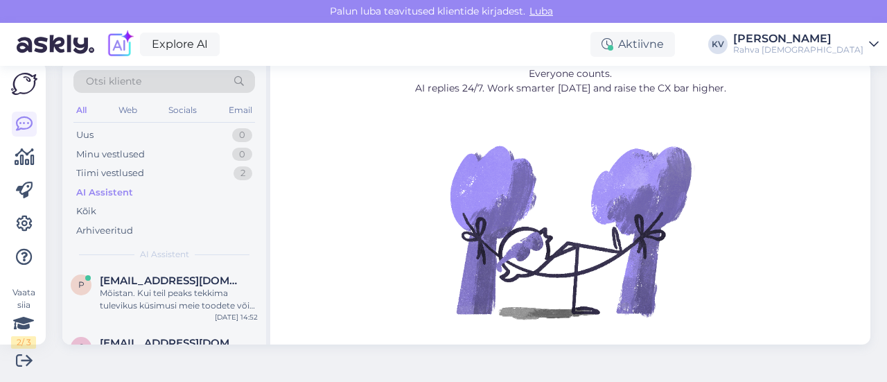 This screenshot has height=382, width=887. Describe the element at coordinates (172, 343) in the screenshot. I see `span: Svetik19.81@bk.ru` at that location.